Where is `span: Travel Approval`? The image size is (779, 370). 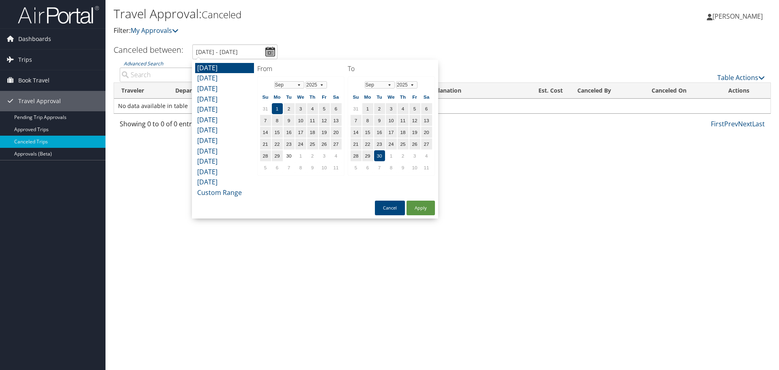
span: Travel Approval is located at coordinates (39, 101).